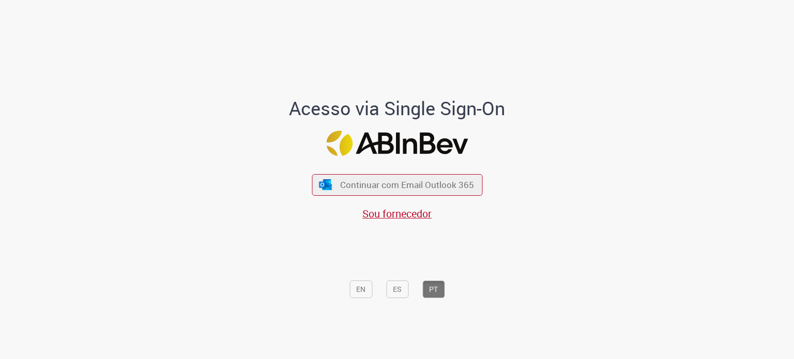 Image resolution: width=794 pixels, height=359 pixels. Describe the element at coordinates (326, 185) in the screenshot. I see `img: ícone Azure/Microsoft 360` at that location.